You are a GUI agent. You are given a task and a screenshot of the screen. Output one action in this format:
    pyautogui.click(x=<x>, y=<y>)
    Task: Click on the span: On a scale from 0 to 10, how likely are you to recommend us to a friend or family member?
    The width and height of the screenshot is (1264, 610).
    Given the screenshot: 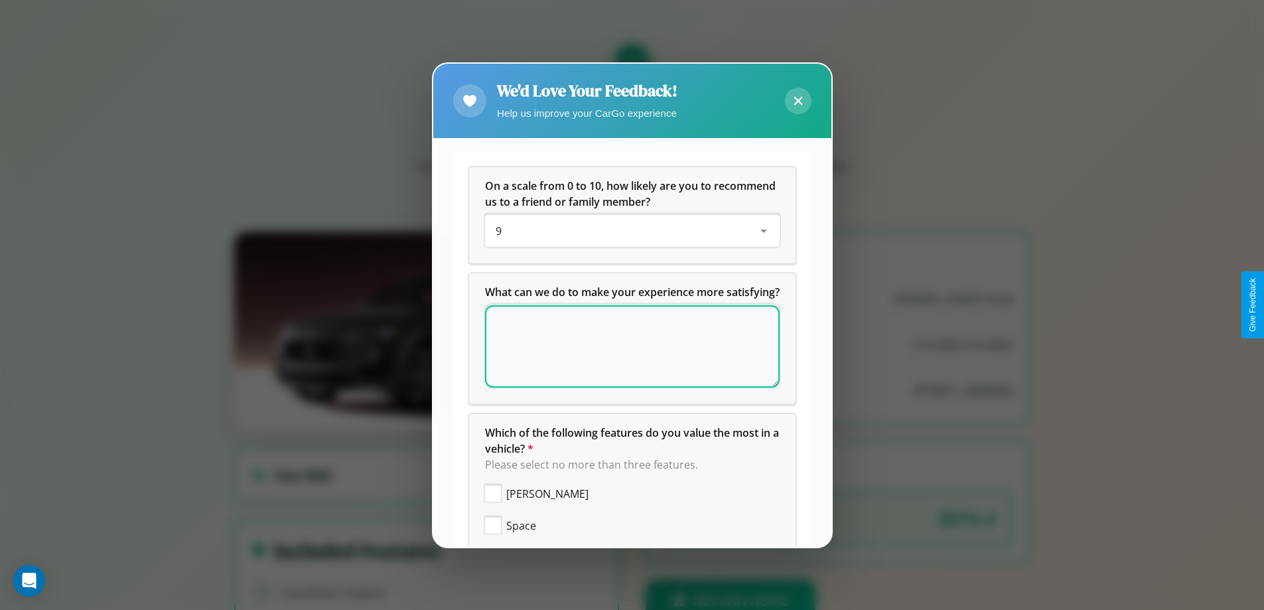 What is the action you would take?
    pyautogui.click(x=632, y=194)
    